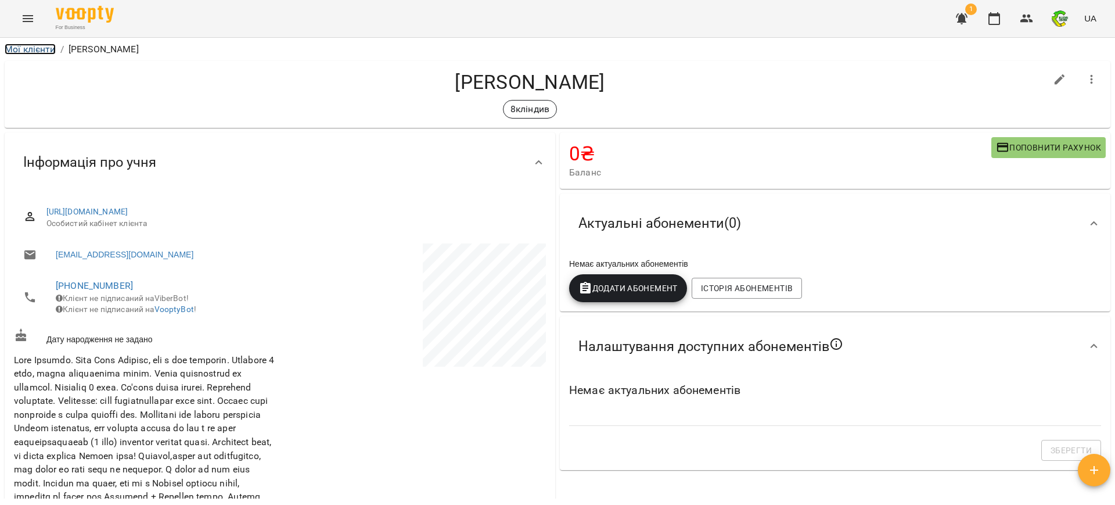  I want to click on span: Додати Абонемент, so click(628, 288).